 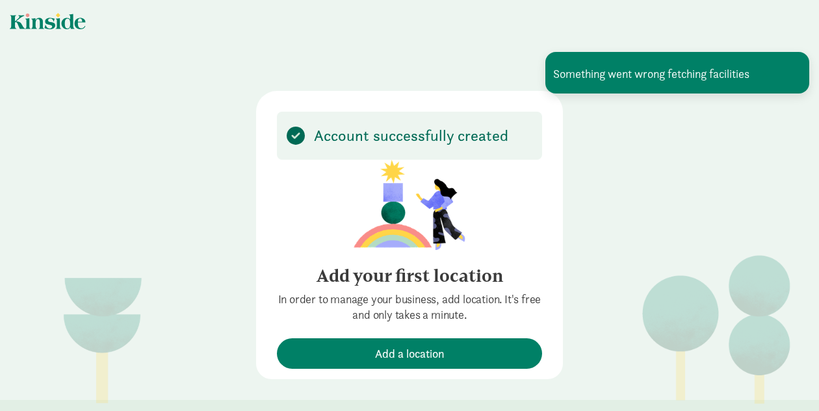 I want to click on h4: Add your first location, so click(x=409, y=276).